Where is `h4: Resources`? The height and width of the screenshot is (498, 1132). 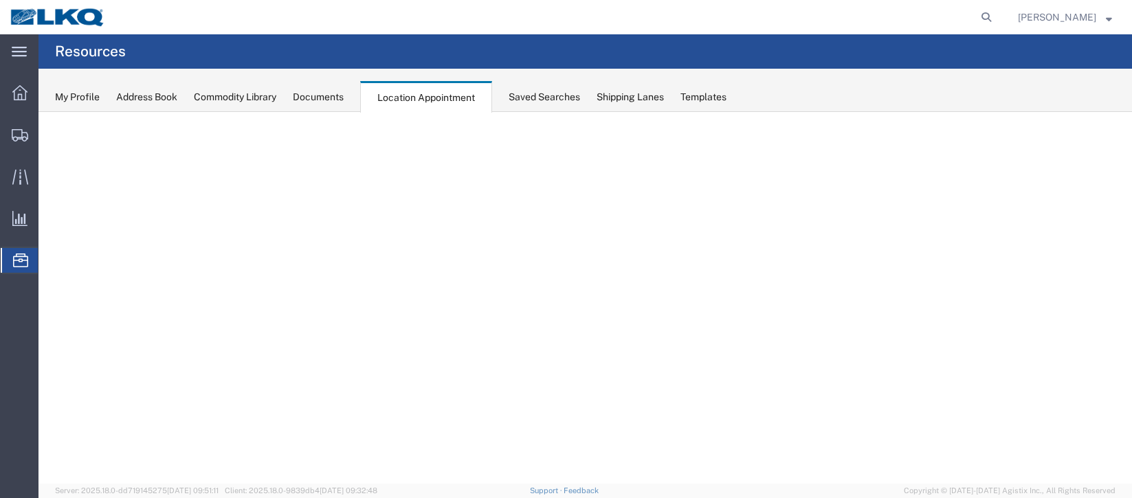 h4: Resources is located at coordinates (90, 52).